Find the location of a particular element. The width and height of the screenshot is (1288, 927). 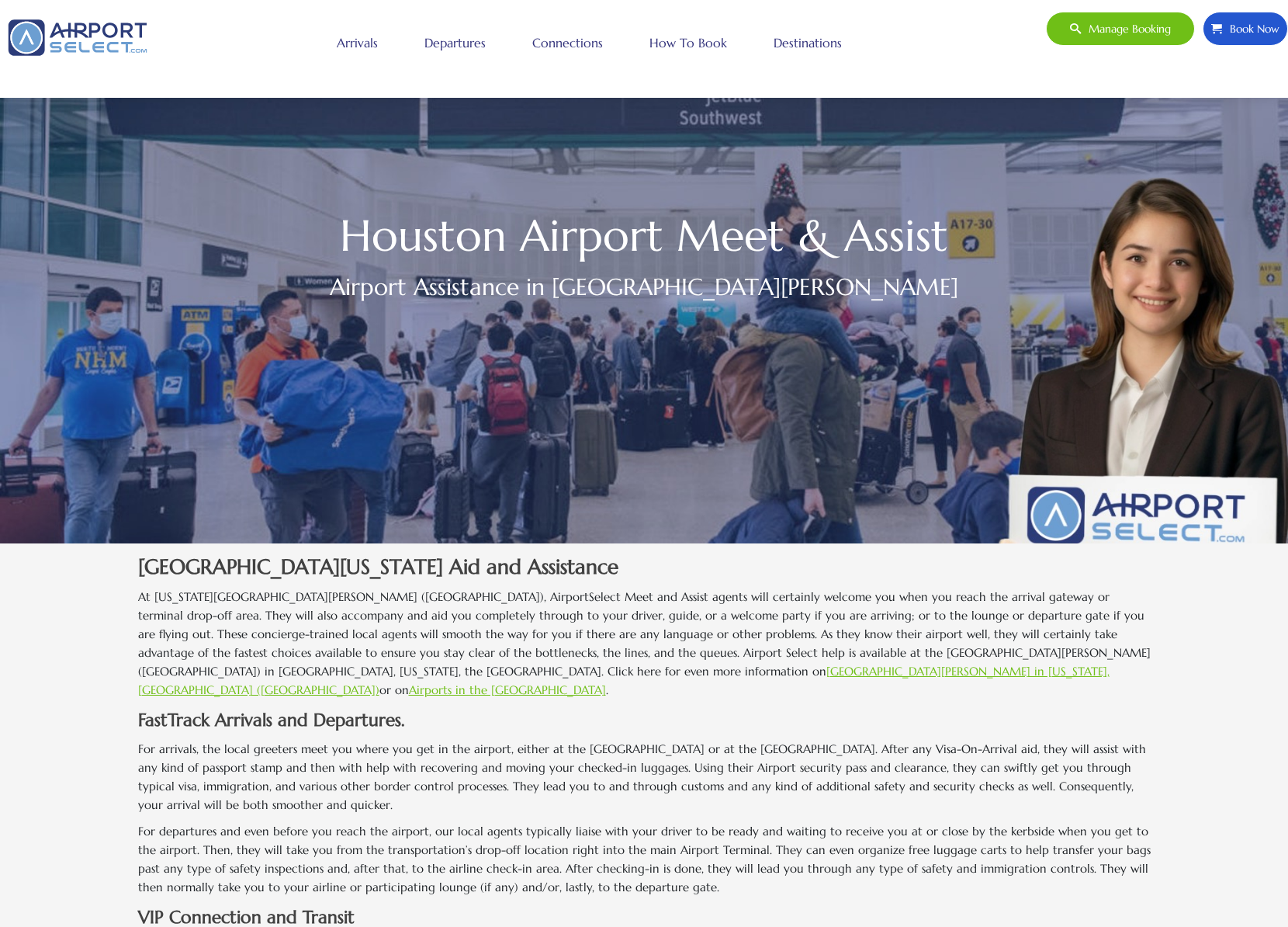

span: Book Now is located at coordinates (1251, 29).